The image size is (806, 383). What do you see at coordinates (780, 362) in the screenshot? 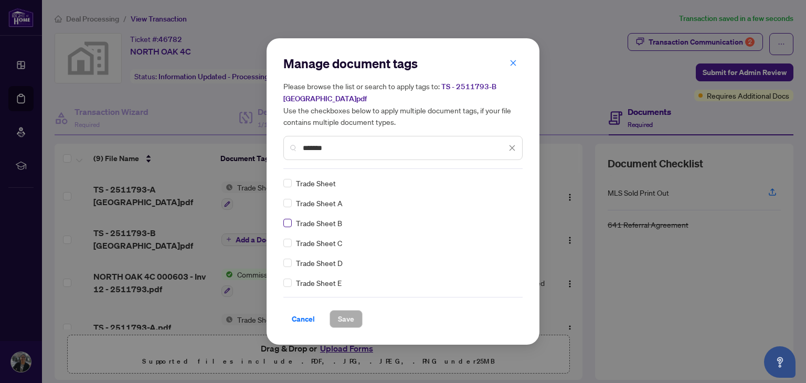
I see `button: Open asap` at bounding box center [780, 362].